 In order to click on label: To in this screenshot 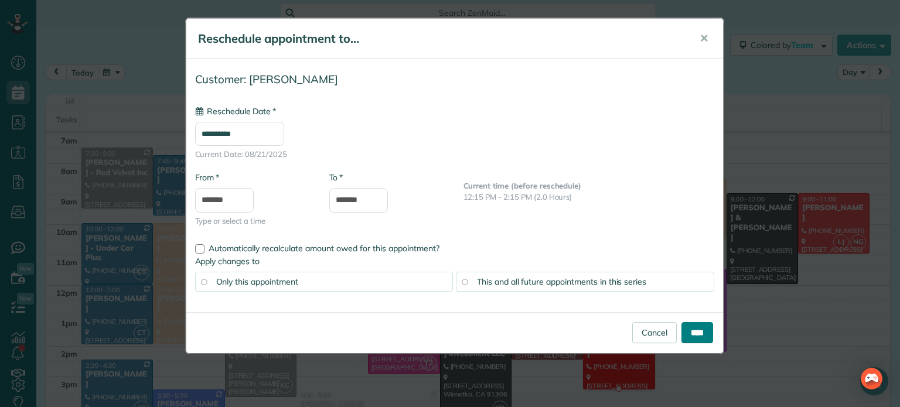, I will do `click(336, 177)`.